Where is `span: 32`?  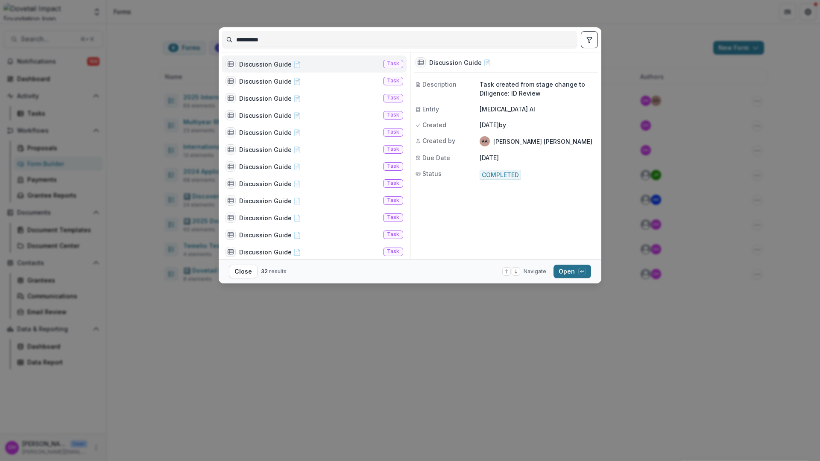
span: 32 is located at coordinates (264, 271).